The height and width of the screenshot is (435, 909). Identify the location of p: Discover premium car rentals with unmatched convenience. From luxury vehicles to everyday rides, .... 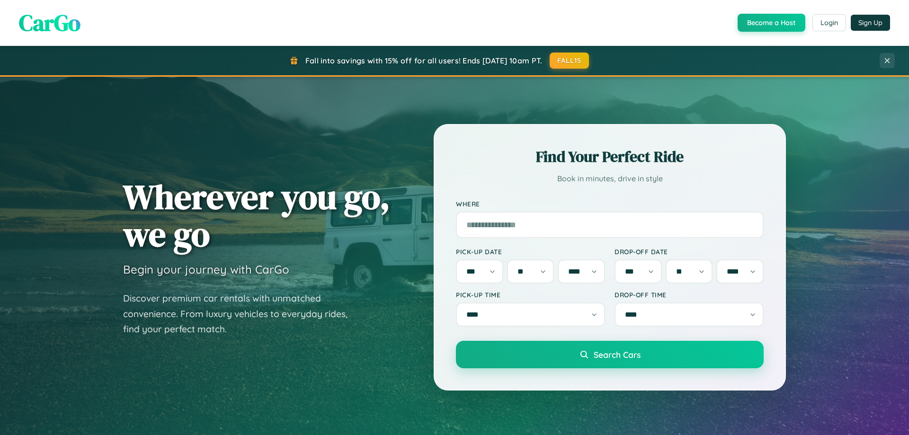
(241, 314).